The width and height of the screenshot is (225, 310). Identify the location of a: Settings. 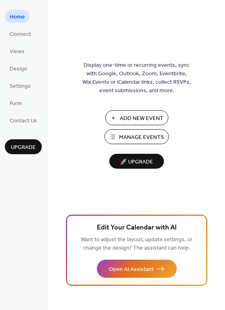
(20, 85).